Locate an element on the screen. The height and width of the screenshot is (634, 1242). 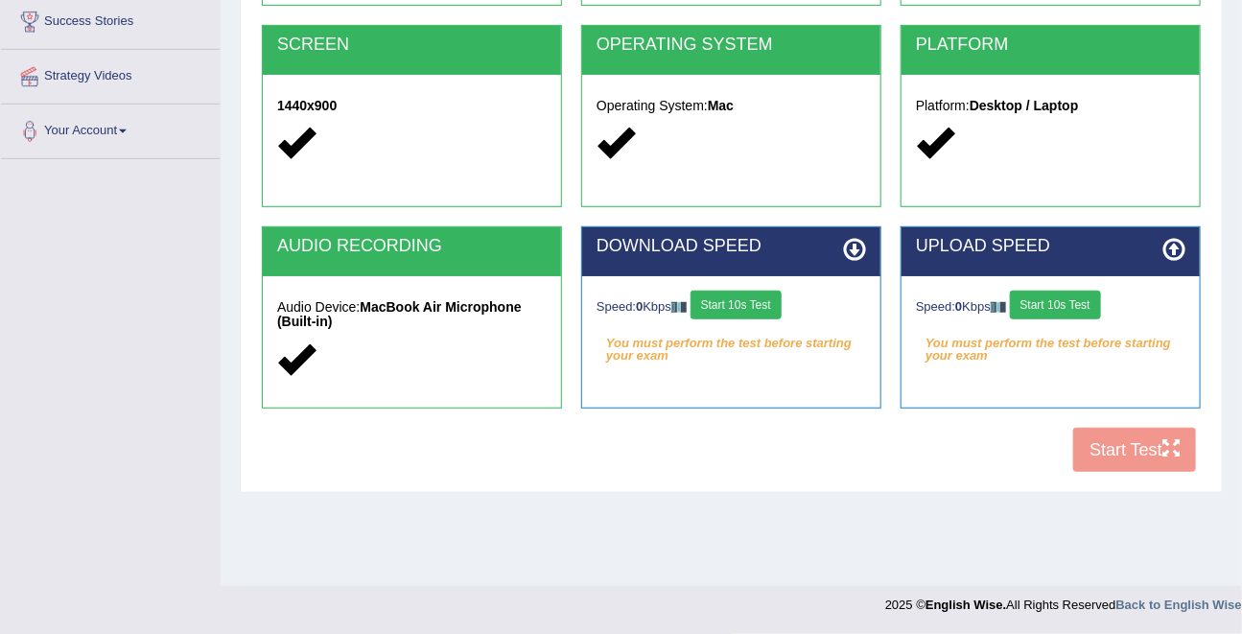
a: Back to English Wise is located at coordinates (1179, 604).